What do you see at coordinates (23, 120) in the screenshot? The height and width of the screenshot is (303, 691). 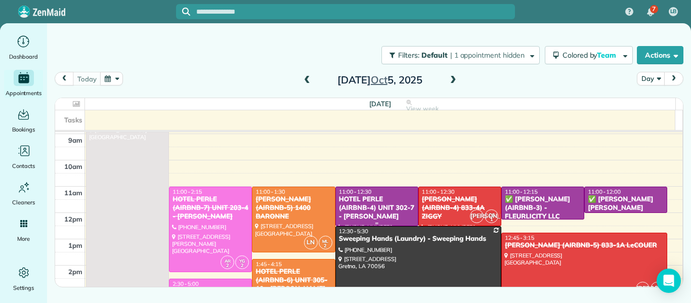 I see `a: Bookings` at bounding box center [23, 120].